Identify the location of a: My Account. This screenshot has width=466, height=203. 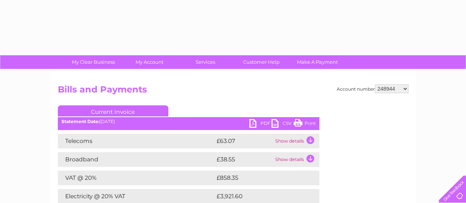
(149, 62).